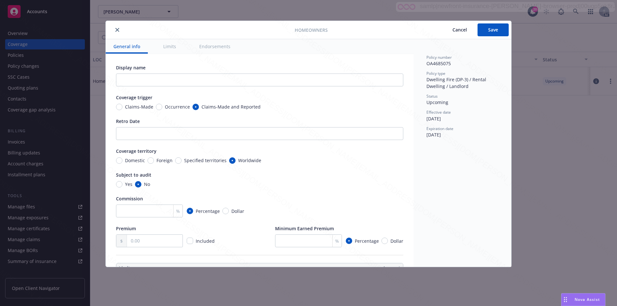 This screenshot has height=306, width=617. I want to click on input: Occurrence, so click(159, 107).